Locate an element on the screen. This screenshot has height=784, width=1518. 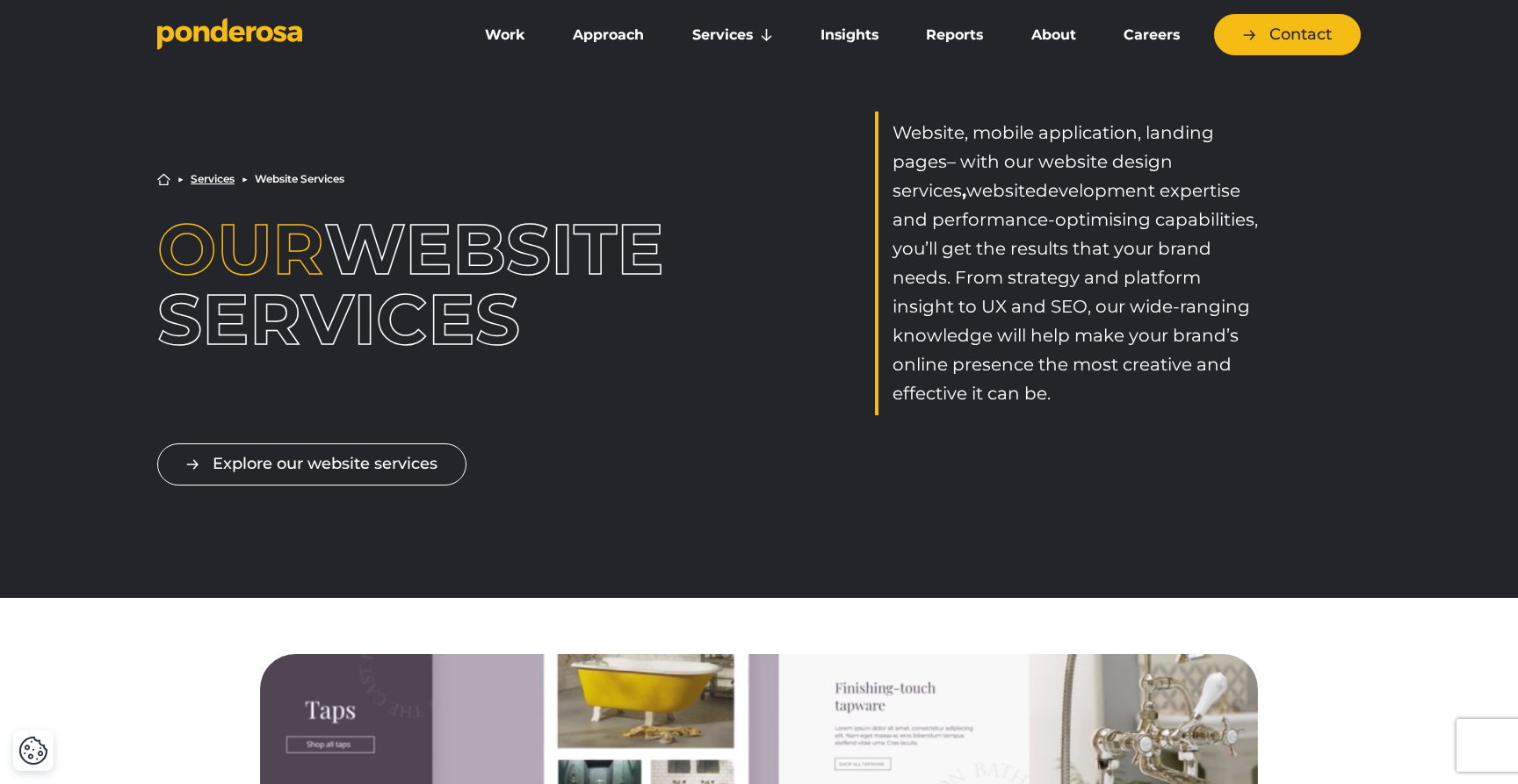
a: Contact is located at coordinates (1287, 34).